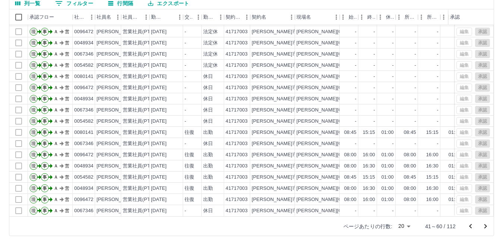 This screenshot has width=503, height=245. Describe the element at coordinates (368, 177) in the screenshot. I see `div: 15:15` at that location.